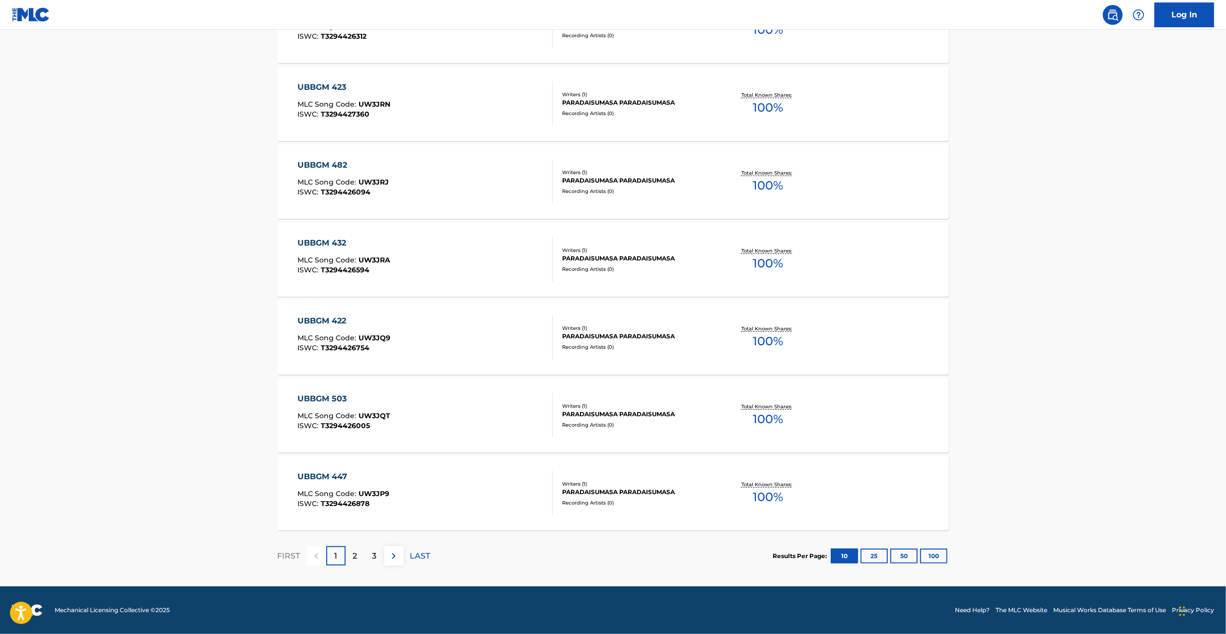 The width and height of the screenshot is (1226, 634). Describe the element at coordinates (336, 556) in the screenshot. I see `p: 1` at that location.